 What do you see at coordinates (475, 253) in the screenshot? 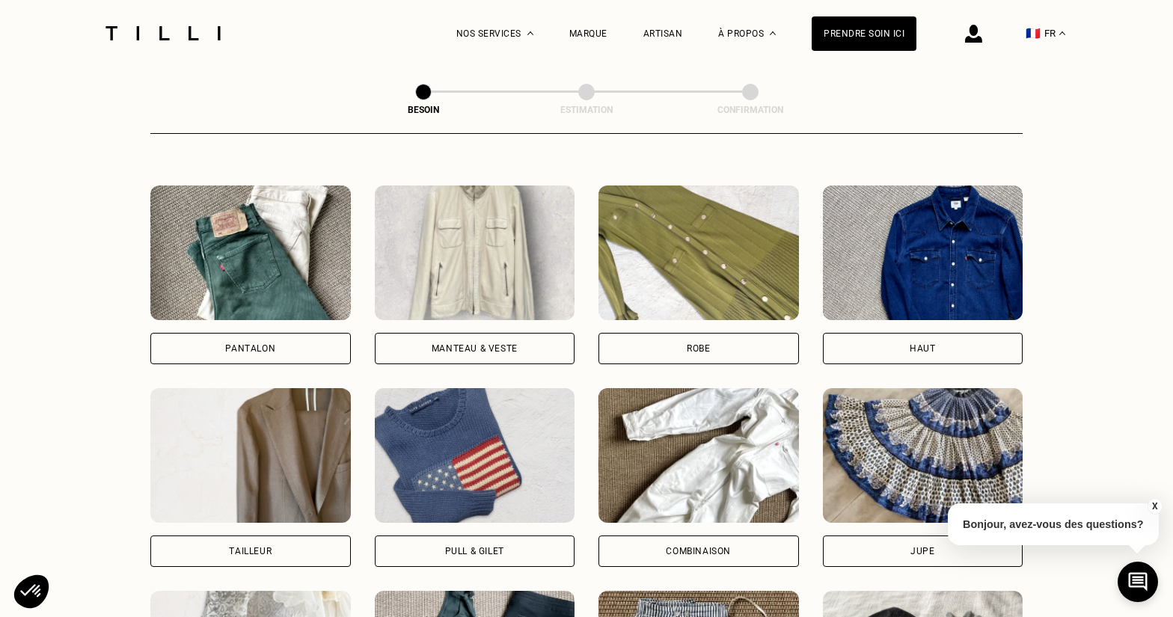
I see `img: Tilli retouche votre Manteau & Veste` at bounding box center [475, 253].